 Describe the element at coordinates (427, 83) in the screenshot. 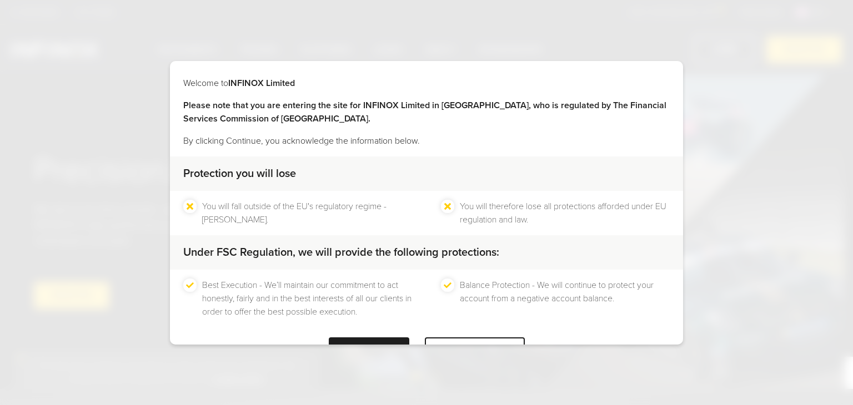

I see `p: Welcome to` at that location.